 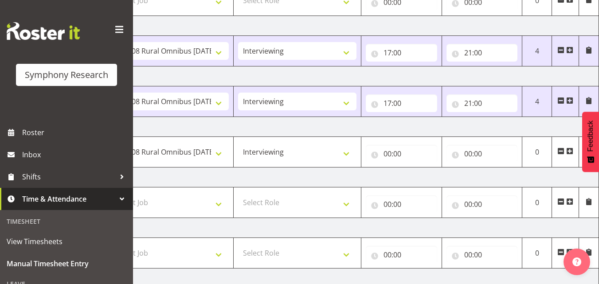 What do you see at coordinates (591, 142) in the screenshot?
I see `button: Feedback - Show survey` at bounding box center [591, 142].